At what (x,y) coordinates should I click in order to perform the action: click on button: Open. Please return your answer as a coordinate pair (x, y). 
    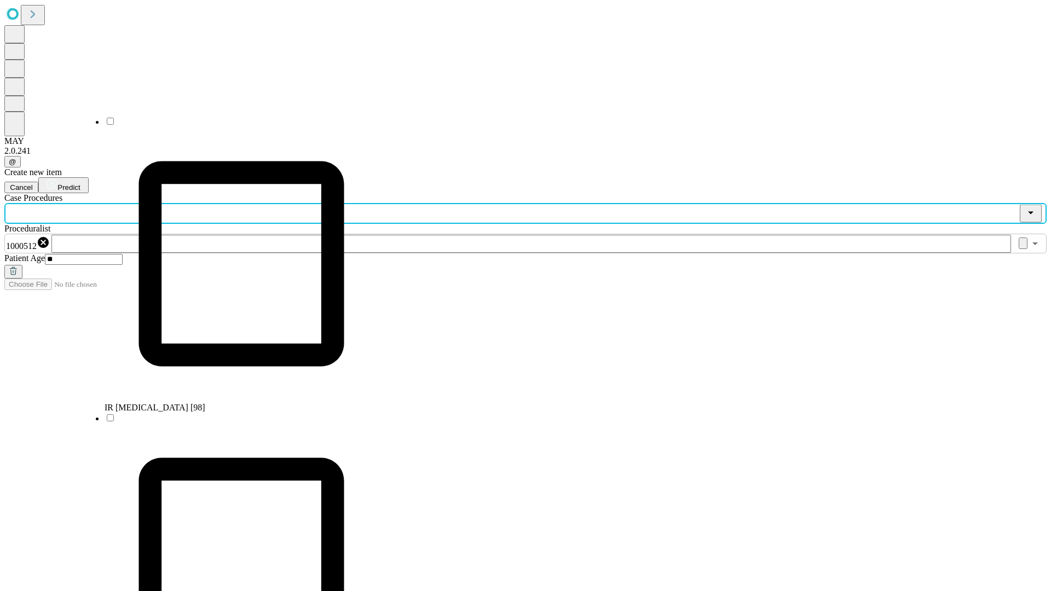
    Looking at the image, I should click on (1036, 244).